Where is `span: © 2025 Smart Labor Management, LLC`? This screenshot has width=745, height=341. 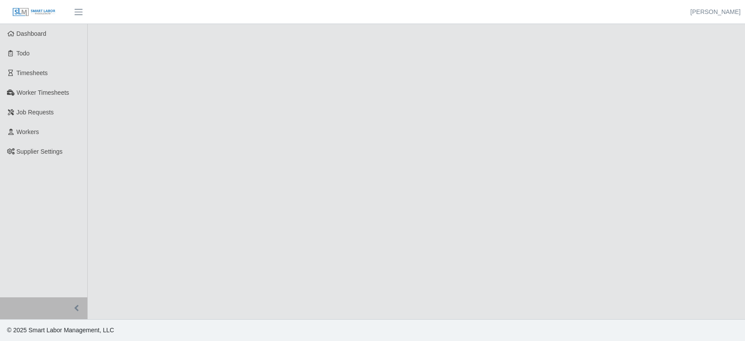
span: © 2025 Smart Labor Management, LLC is located at coordinates (60, 330).